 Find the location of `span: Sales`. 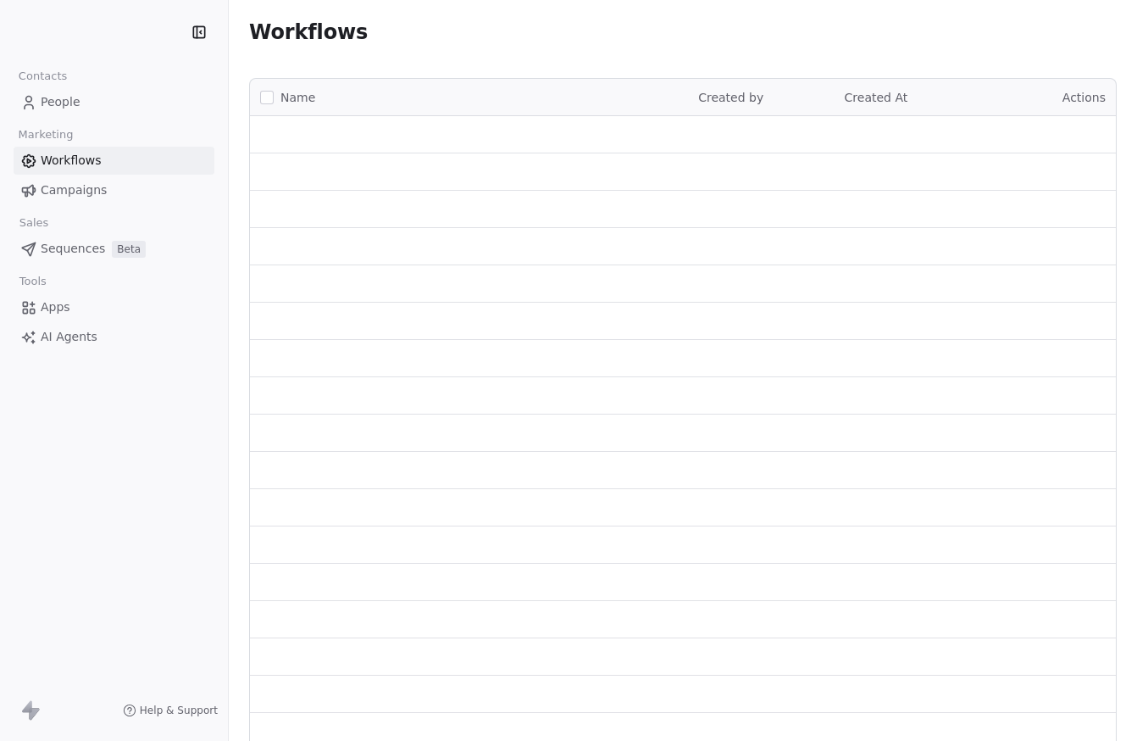

span: Sales is located at coordinates (34, 223).